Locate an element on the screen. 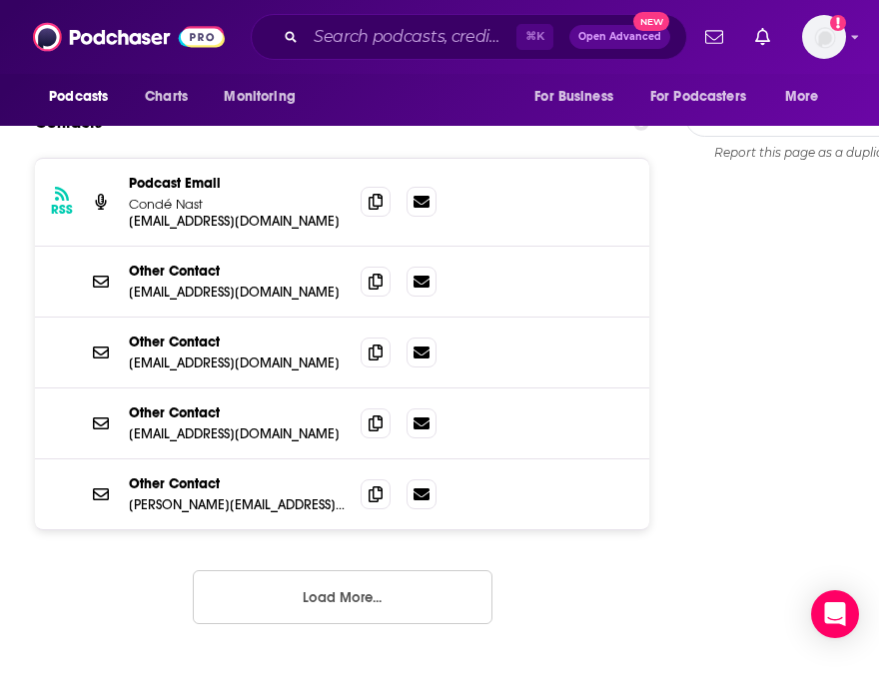 The width and height of the screenshot is (879, 698). h3: RSS is located at coordinates (62, 210).